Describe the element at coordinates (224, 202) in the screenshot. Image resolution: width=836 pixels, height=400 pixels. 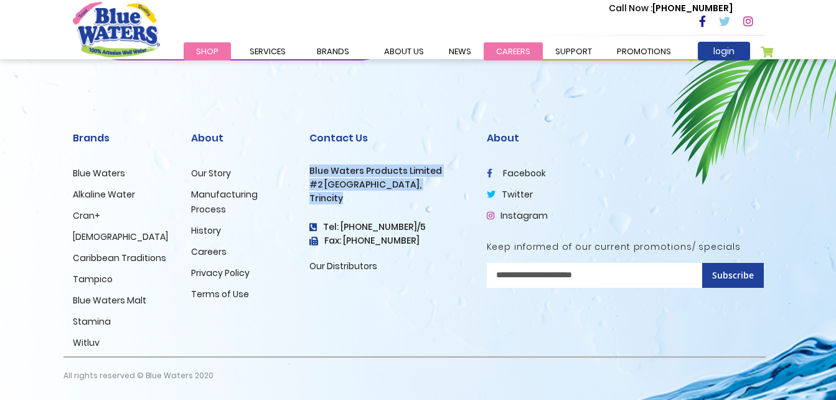
I see `a: Manufacturing Process` at that location.